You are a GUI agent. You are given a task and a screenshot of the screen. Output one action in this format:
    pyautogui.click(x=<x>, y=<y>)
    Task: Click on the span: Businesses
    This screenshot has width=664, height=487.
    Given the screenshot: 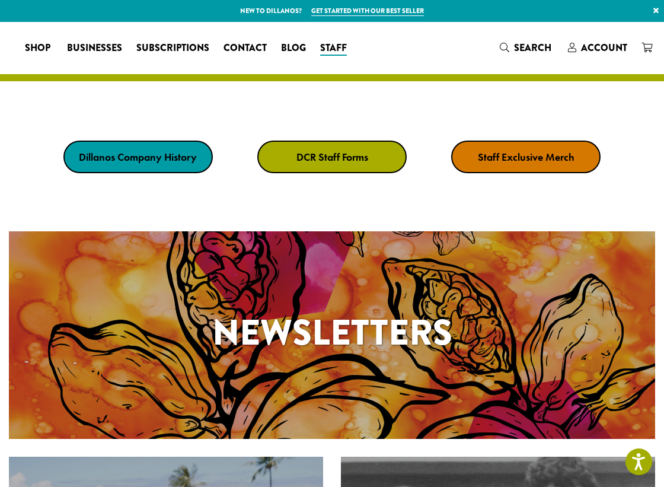 What is the action you would take?
    pyautogui.click(x=94, y=48)
    